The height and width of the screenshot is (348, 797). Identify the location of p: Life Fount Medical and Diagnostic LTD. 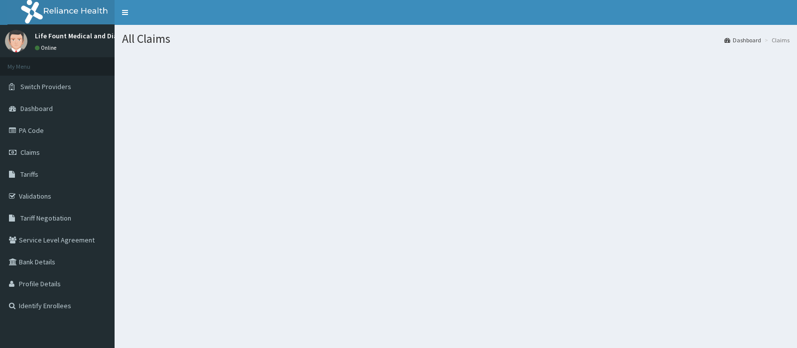
(95, 36).